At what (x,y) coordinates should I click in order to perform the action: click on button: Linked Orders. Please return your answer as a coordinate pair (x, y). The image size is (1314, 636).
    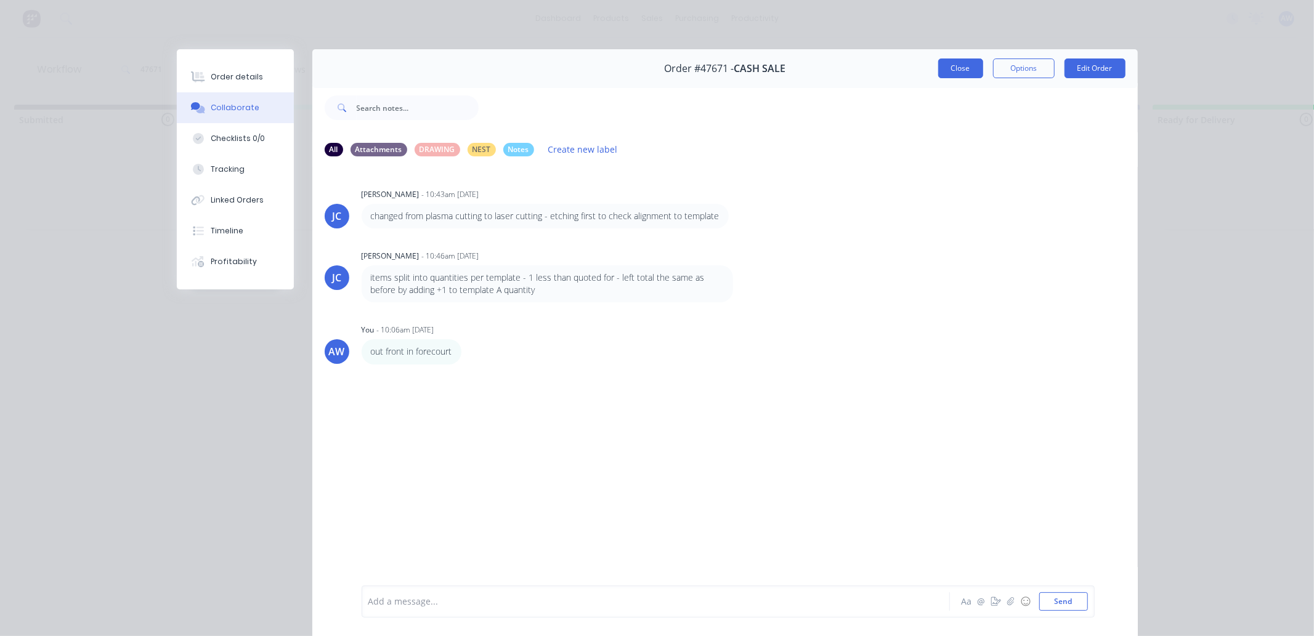
    Looking at the image, I should click on (235, 200).